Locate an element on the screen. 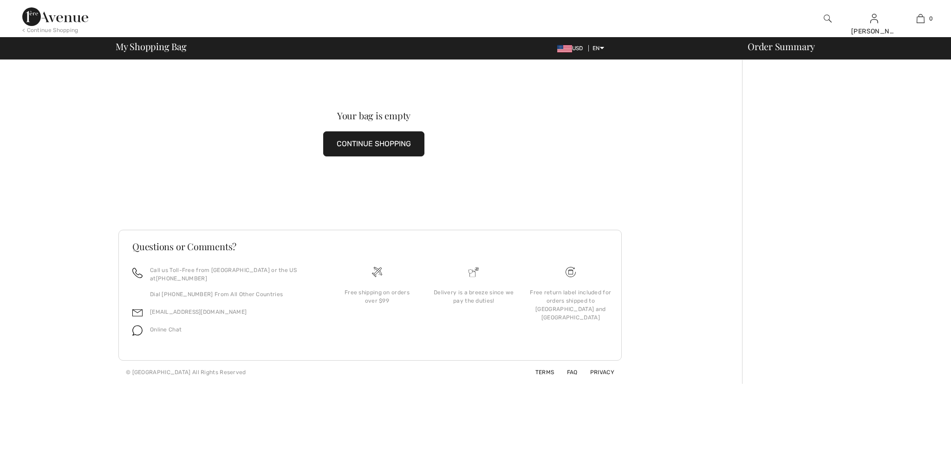  a: Privacy is located at coordinates (597, 372).